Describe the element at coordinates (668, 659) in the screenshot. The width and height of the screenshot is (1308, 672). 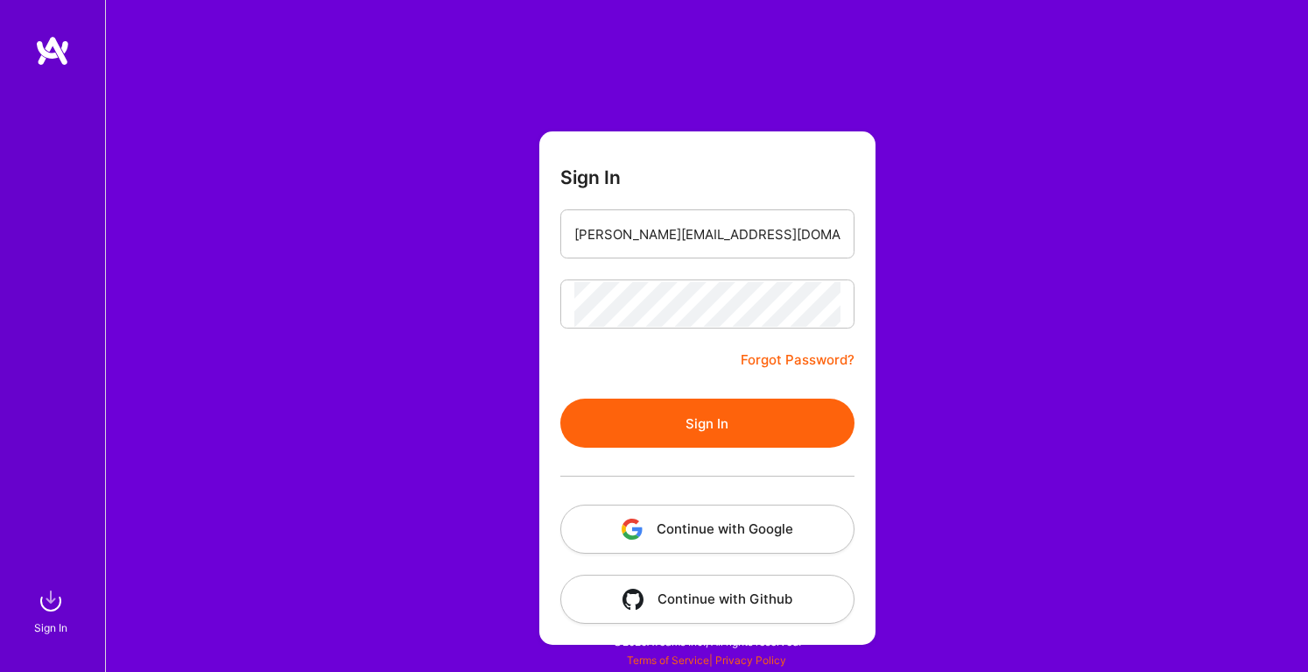
I see `a: Terms of Service` at that location.